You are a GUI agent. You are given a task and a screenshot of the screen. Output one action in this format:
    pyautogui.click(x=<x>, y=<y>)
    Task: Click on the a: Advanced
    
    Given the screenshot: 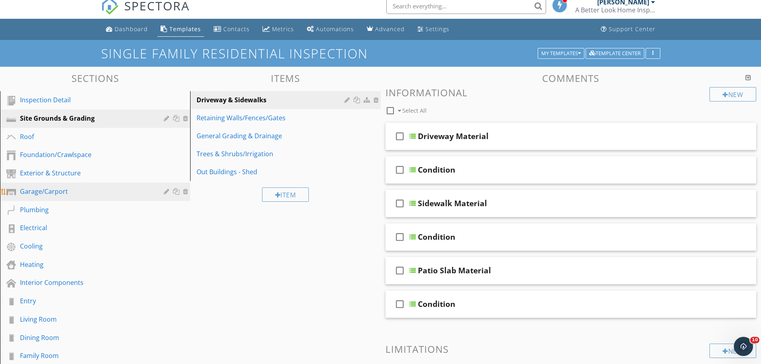 What is the action you would take?
    pyautogui.click(x=386, y=29)
    